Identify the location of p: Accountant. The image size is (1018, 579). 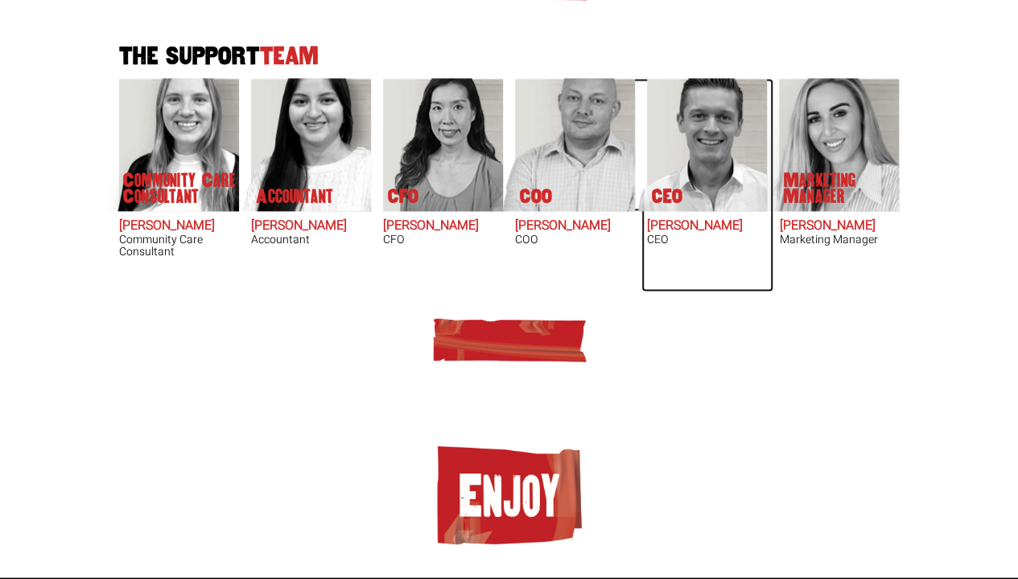
(295, 196).